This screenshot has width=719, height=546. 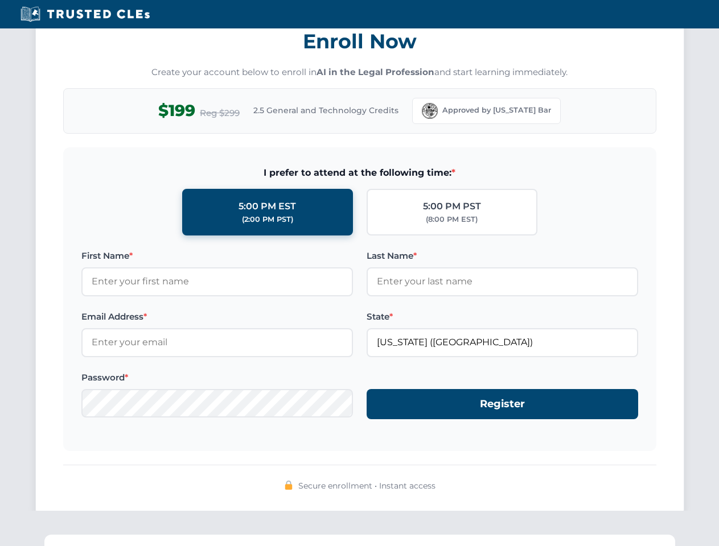 What do you see at coordinates (325, 110) in the screenshot?
I see `span: 2.5 General and Technology Credits` at bounding box center [325, 110].